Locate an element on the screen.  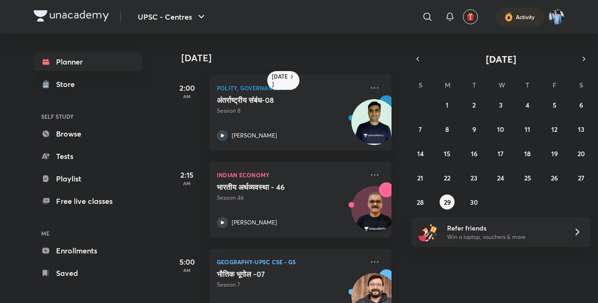
img: referral is located at coordinates (428, 232).